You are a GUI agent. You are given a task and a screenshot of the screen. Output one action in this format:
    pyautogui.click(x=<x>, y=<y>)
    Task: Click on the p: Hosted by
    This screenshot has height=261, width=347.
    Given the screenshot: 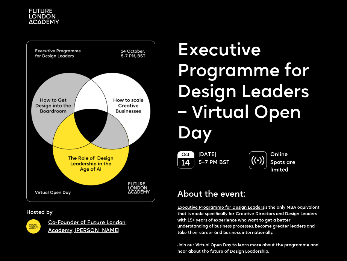 What is the action you would take?
    pyautogui.click(x=39, y=213)
    